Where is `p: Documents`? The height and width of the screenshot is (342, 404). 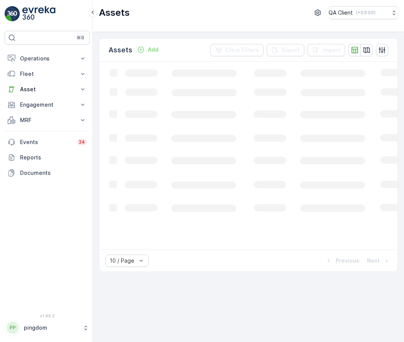
p: Documents is located at coordinates (53, 173).